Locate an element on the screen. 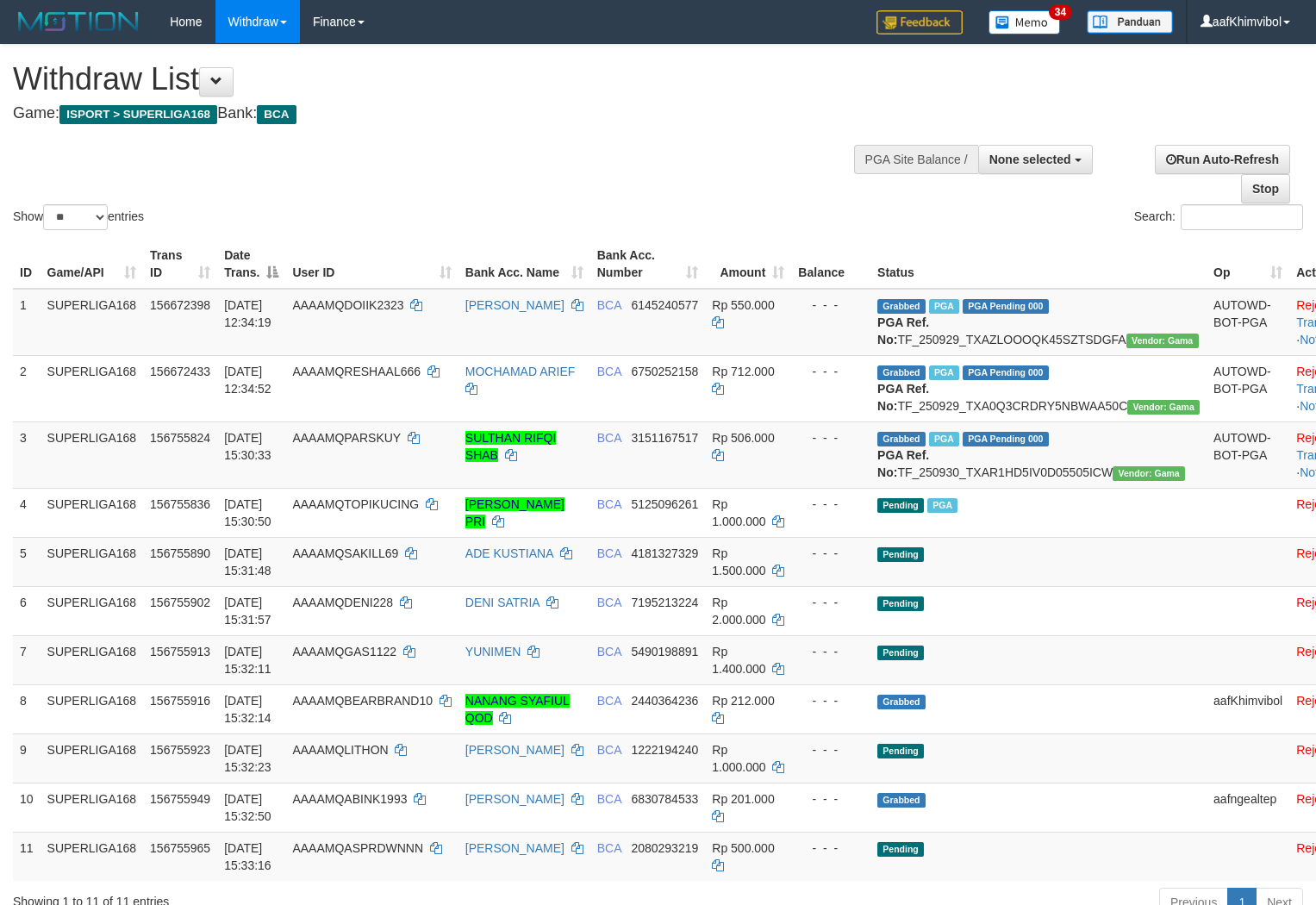  span: 156755916 is located at coordinates (180, 700).